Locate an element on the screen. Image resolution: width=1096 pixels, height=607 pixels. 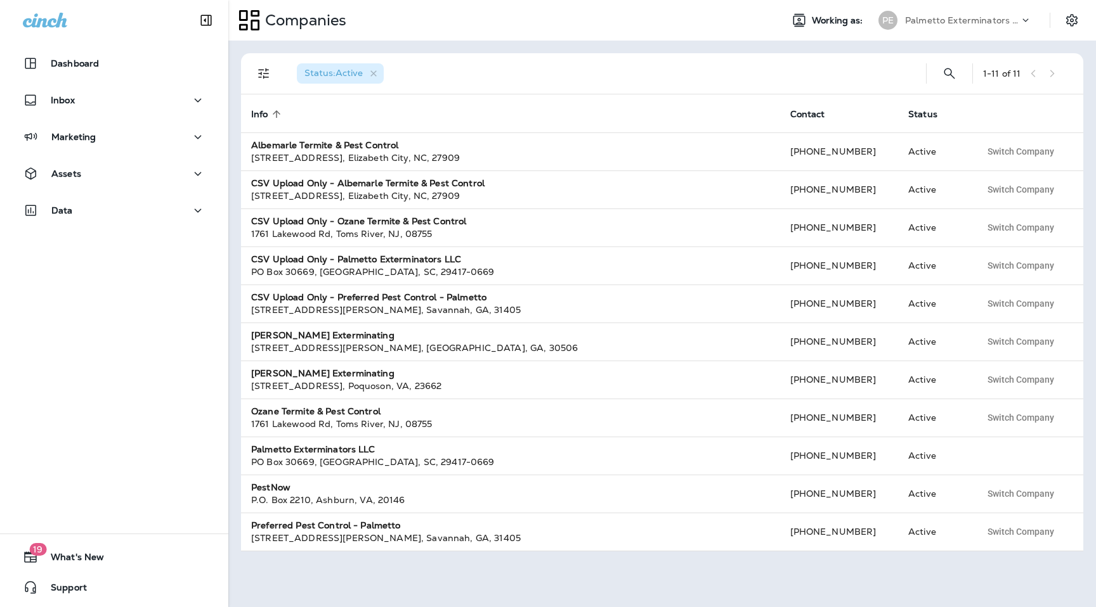
button: Settings is located at coordinates (1072, 20).